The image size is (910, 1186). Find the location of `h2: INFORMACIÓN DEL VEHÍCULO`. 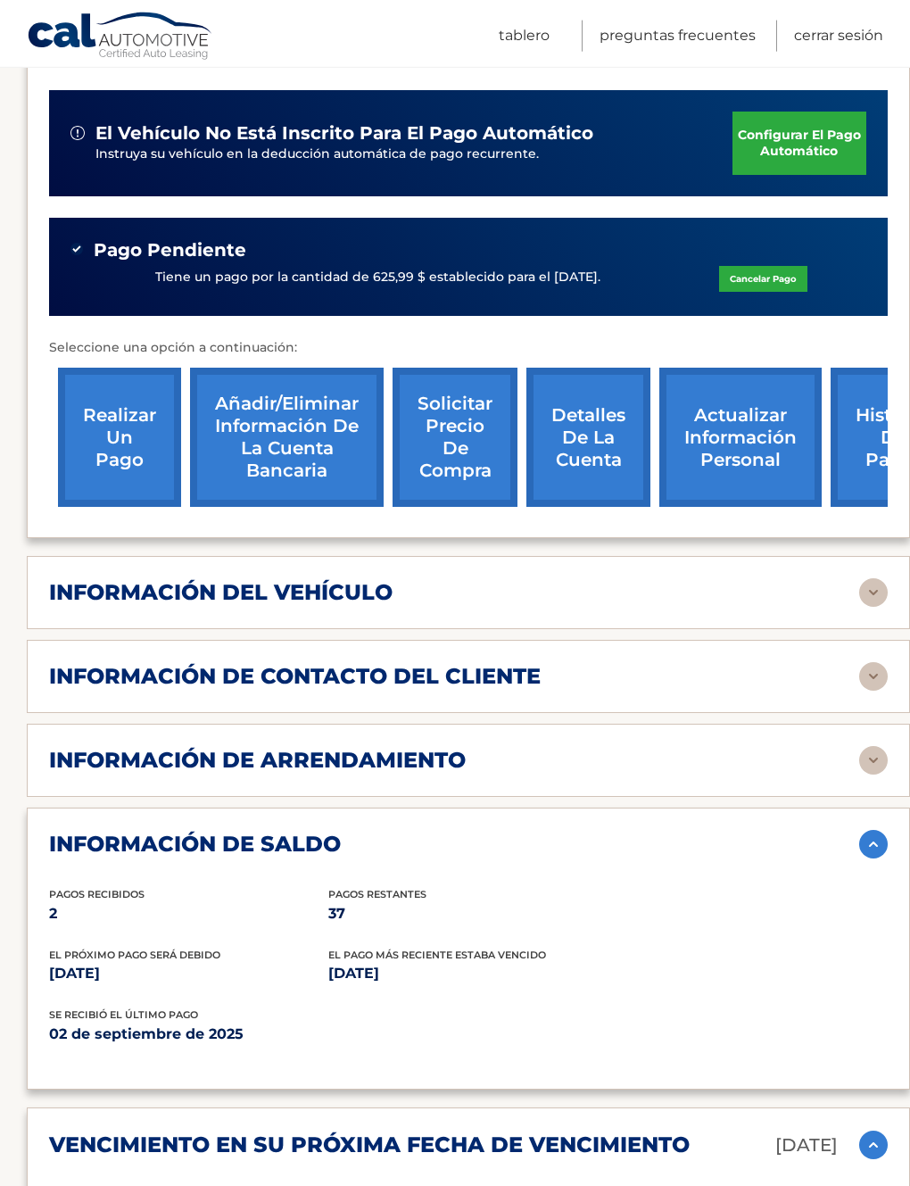

h2: INFORMACIÓN DEL VEHÍCULO is located at coordinates (220, 593).